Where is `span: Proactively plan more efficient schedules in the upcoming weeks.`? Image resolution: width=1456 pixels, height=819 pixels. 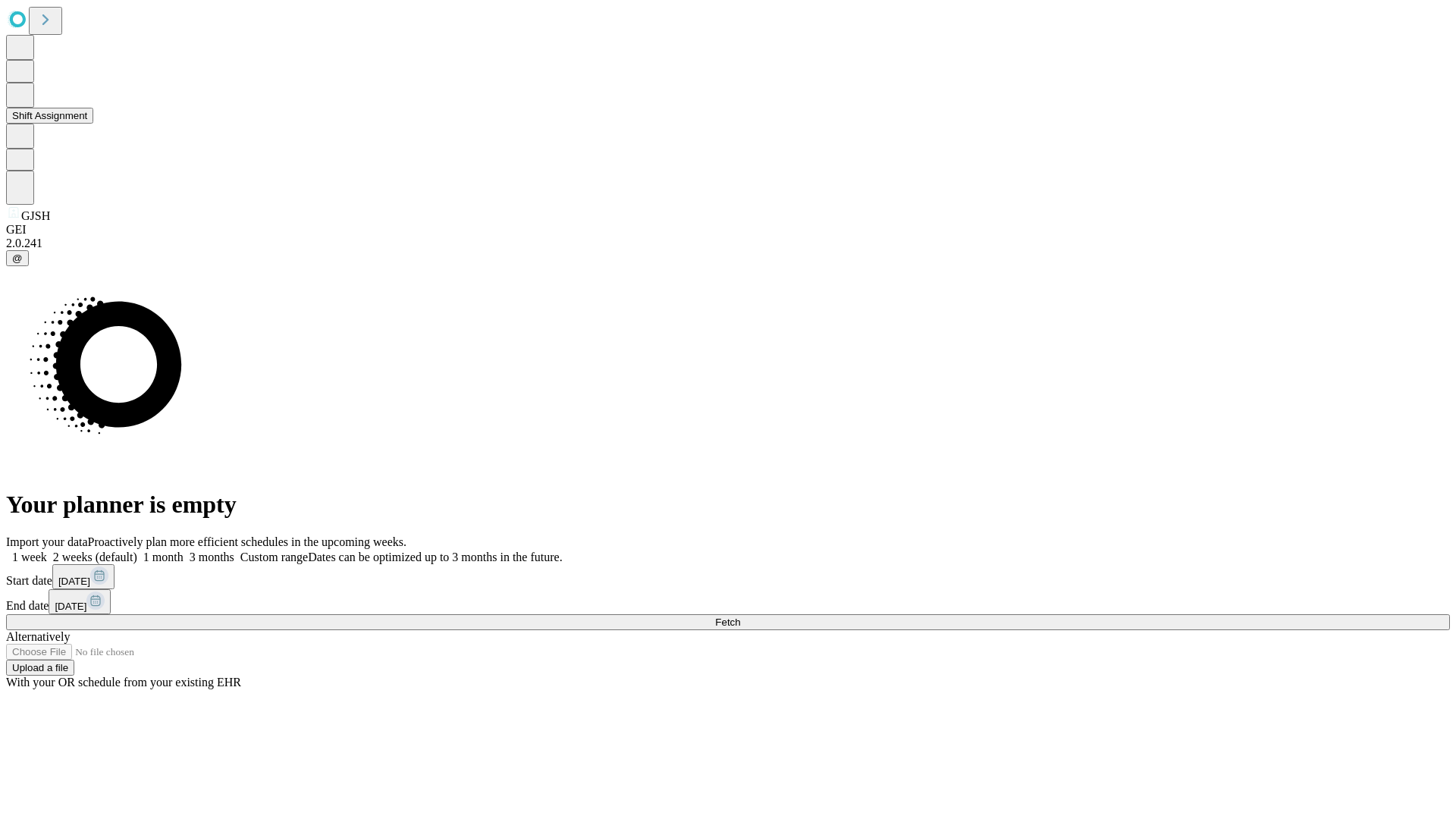
span: Proactively plan more efficient schedules in the upcoming weeks. is located at coordinates (248, 541).